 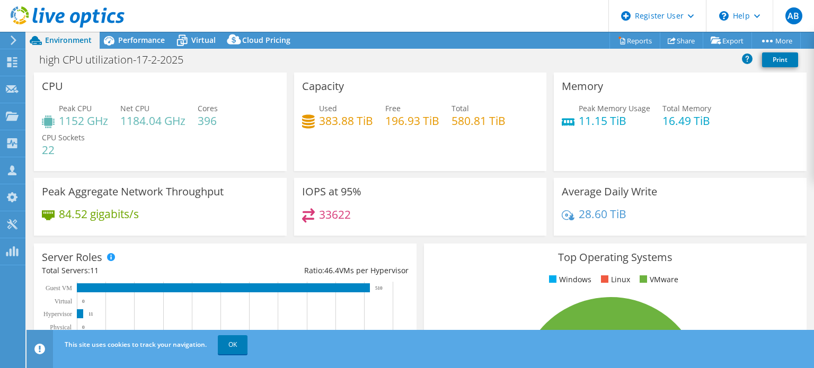 What do you see at coordinates (603, 214) in the screenshot?
I see `h4: 28.60 TiB` at bounding box center [603, 214].